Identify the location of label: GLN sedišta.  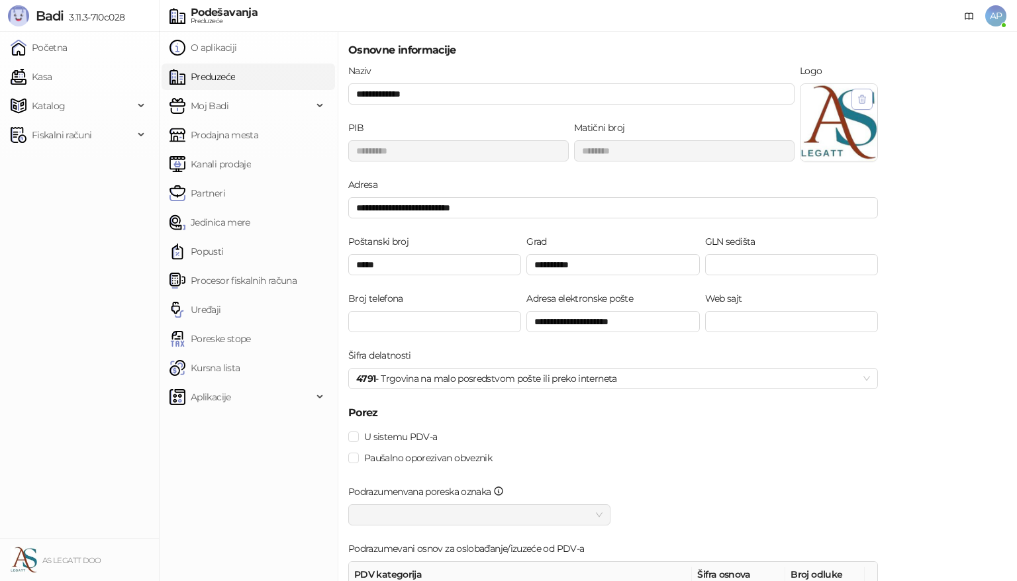
(734, 242).